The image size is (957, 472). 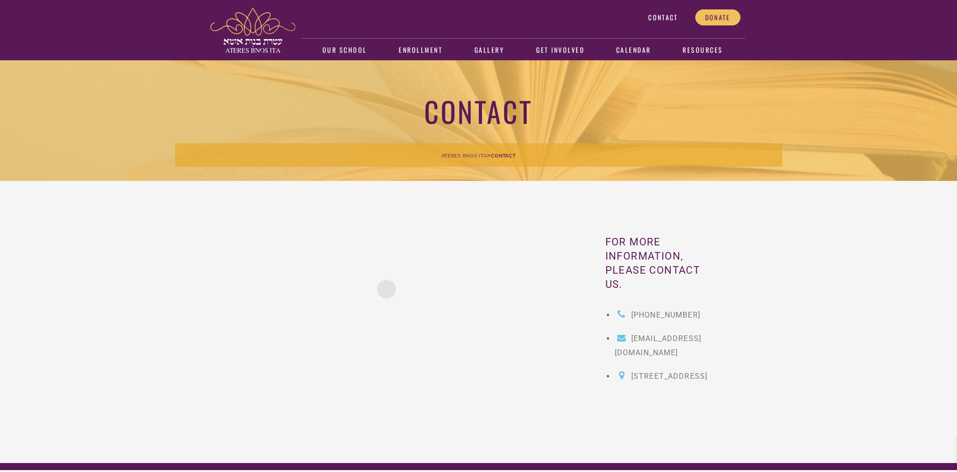 What do you see at coordinates (633, 50) in the screenshot?
I see `a: Calendar` at bounding box center [633, 50].